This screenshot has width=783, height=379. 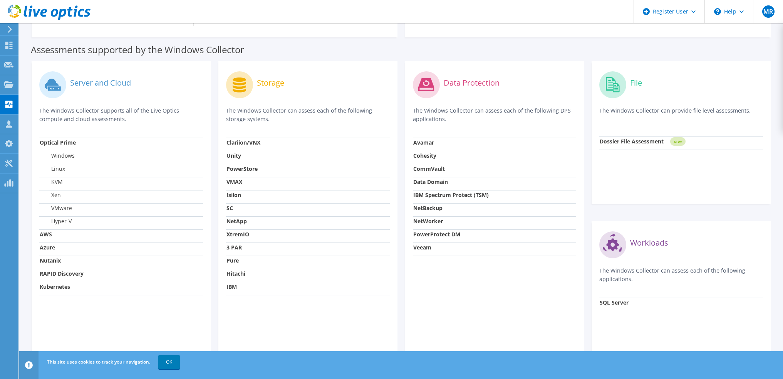 I want to click on label: Workloads, so click(x=649, y=243).